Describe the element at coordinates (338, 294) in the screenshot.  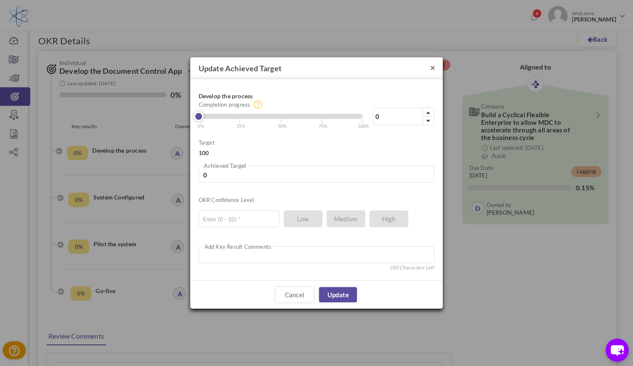
I see `a: Update` at that location.